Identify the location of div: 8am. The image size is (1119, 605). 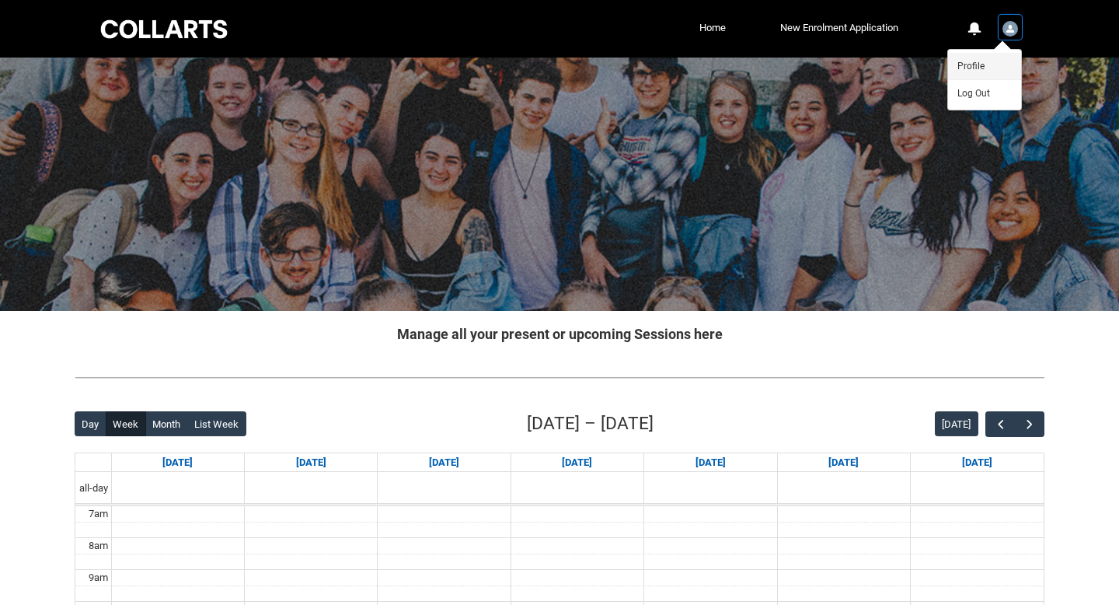
(98, 546).